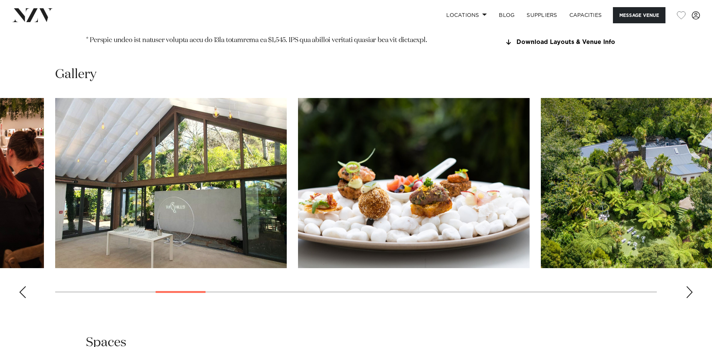  I want to click on swiper-slide: 7 / 30, so click(414, 183).